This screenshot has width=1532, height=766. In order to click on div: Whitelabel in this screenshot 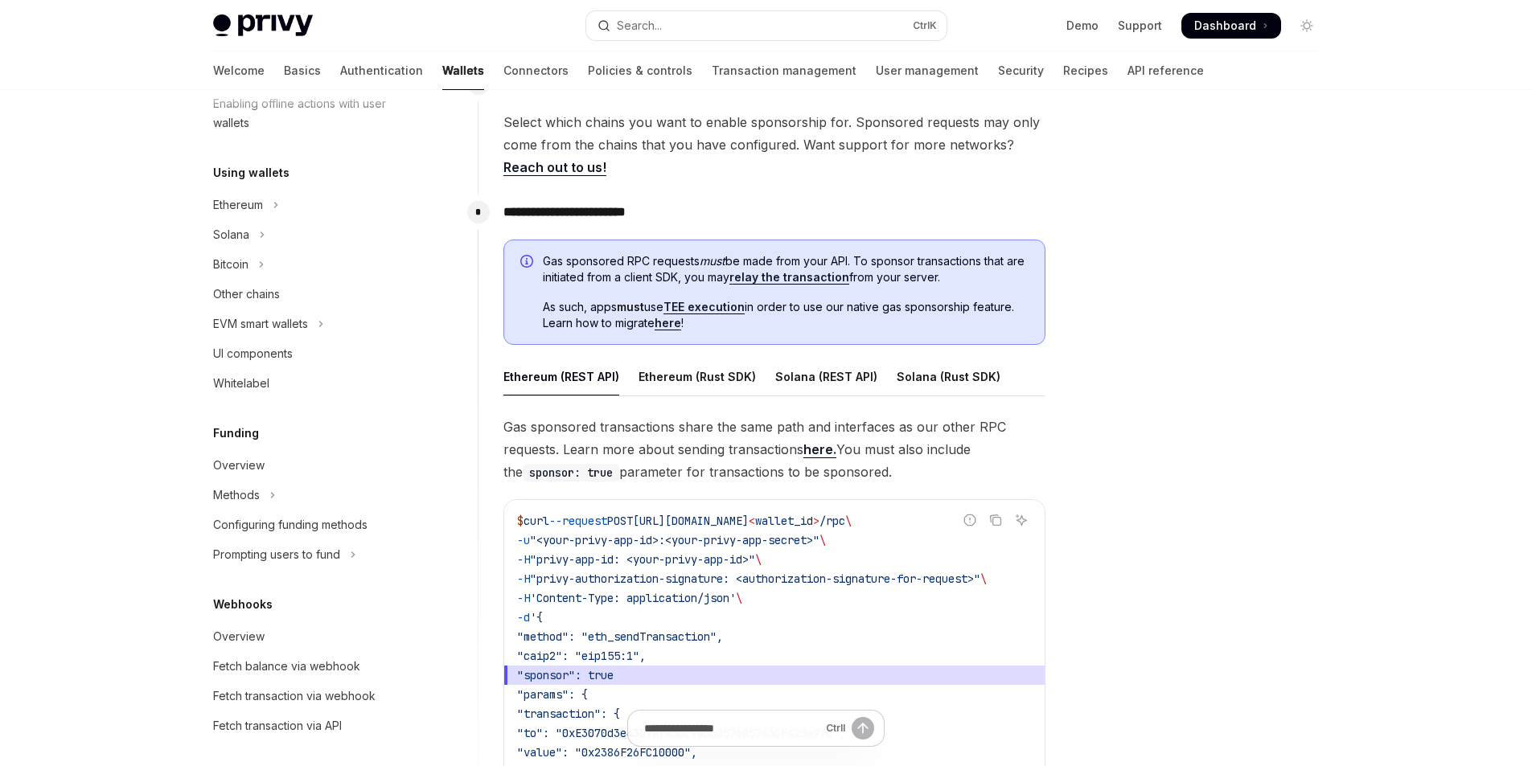, I will do `click(241, 384)`.